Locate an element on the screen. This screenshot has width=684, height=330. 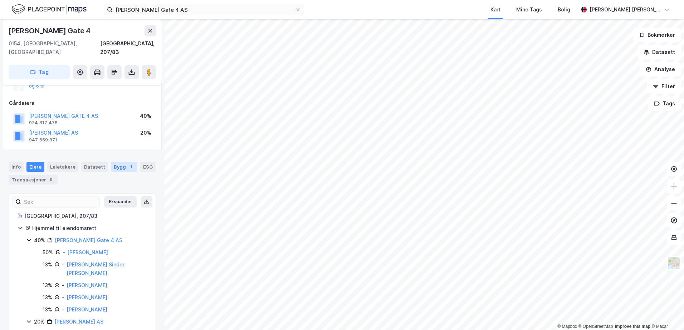
a: OpenStreetMap is located at coordinates (595, 327).